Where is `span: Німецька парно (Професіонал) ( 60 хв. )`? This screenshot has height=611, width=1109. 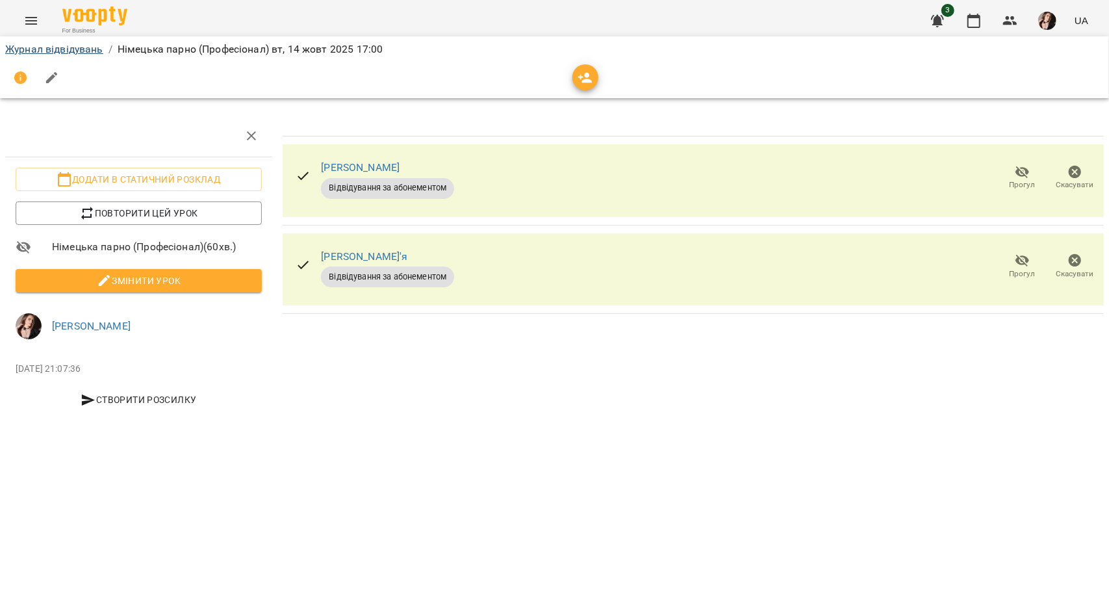
span: Німецька парно (Професіонал) ( 60 хв. ) is located at coordinates (157, 247).